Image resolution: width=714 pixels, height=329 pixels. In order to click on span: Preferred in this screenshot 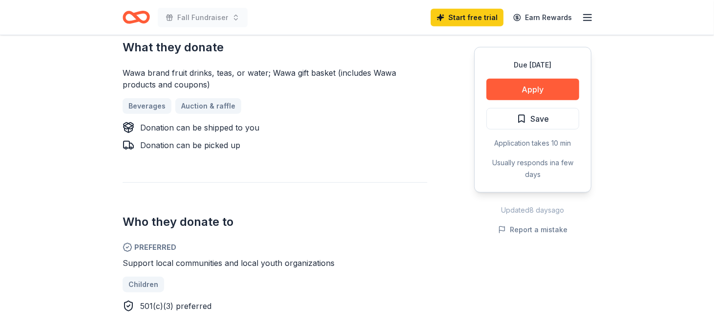, I will do `click(275, 247)`.